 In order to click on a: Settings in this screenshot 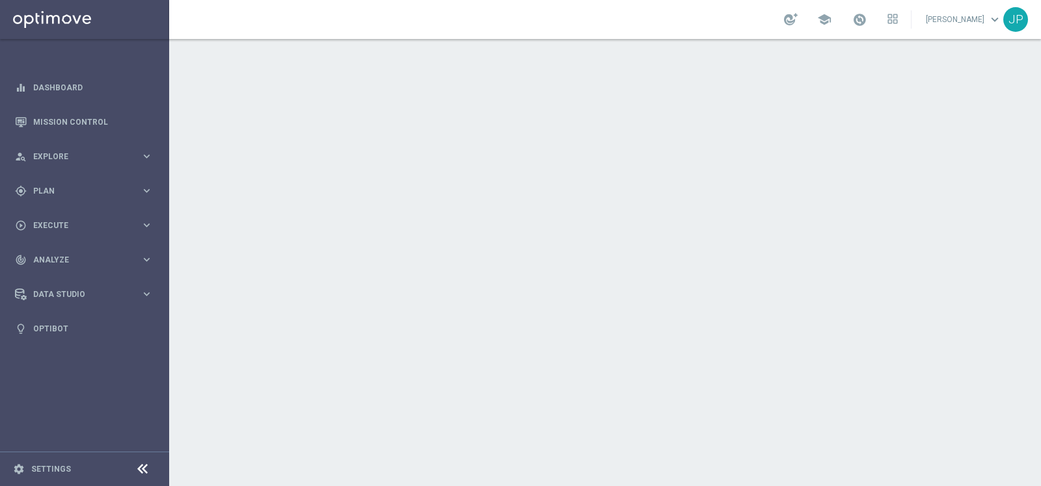, I will do `click(51, 470)`.